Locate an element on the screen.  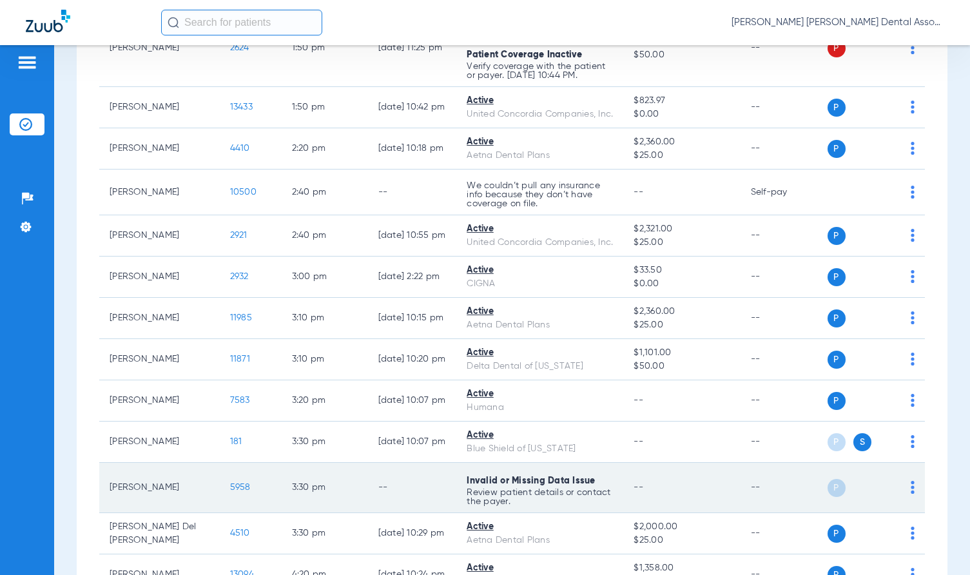
span: 181 is located at coordinates (236, 441).